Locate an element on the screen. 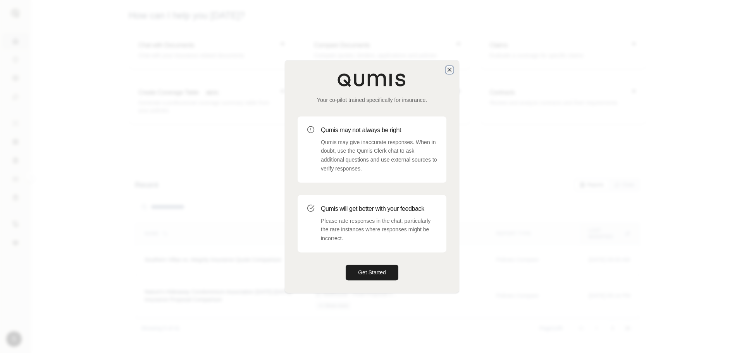 The width and height of the screenshot is (744, 353). img: Qumis Logo is located at coordinates (372, 80).